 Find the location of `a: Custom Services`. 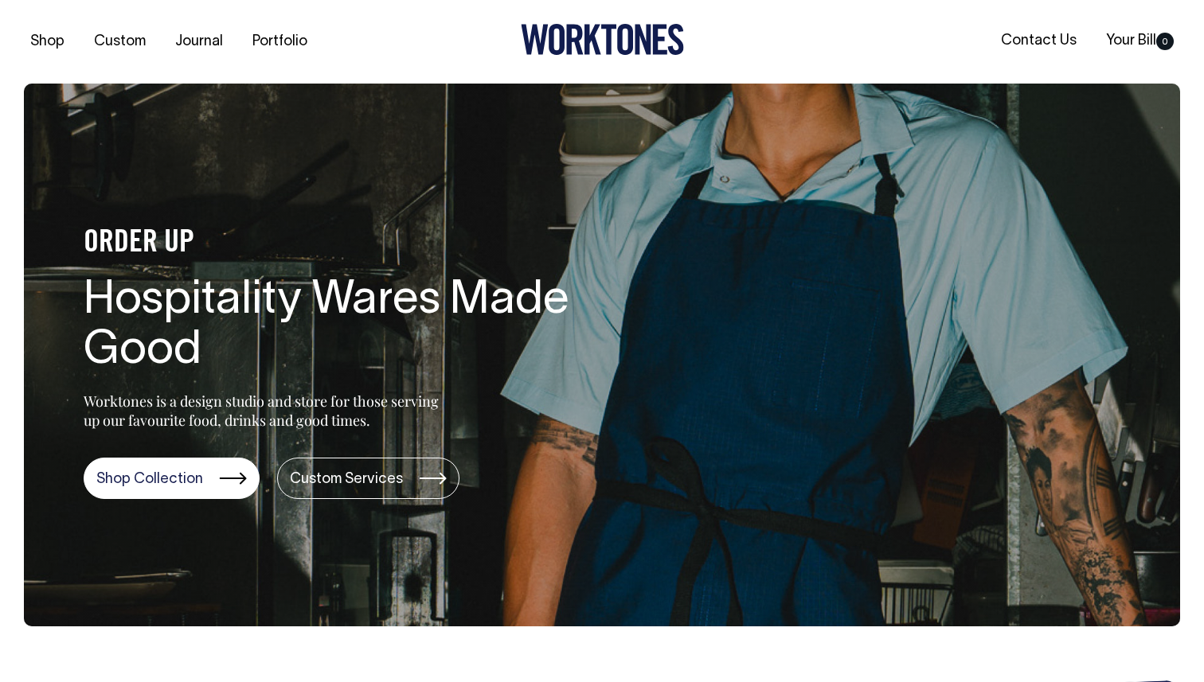

a: Custom Services is located at coordinates (368, 478).